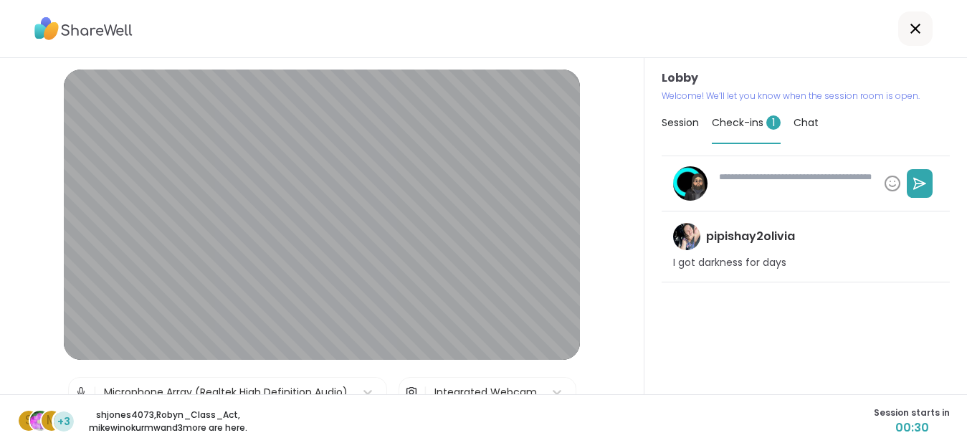  What do you see at coordinates (485, 392) in the screenshot?
I see `div: Integrated Webcam` at bounding box center [485, 392].